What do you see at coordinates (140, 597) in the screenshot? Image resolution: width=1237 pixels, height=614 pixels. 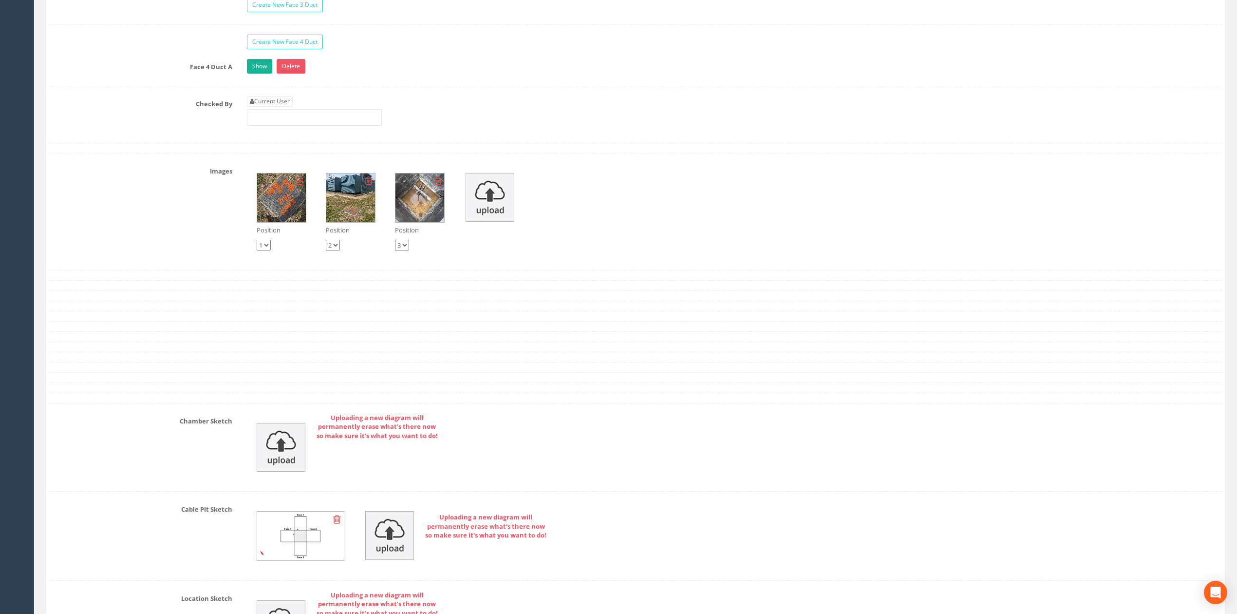 I see `label: Location Sketch` at bounding box center [140, 597].